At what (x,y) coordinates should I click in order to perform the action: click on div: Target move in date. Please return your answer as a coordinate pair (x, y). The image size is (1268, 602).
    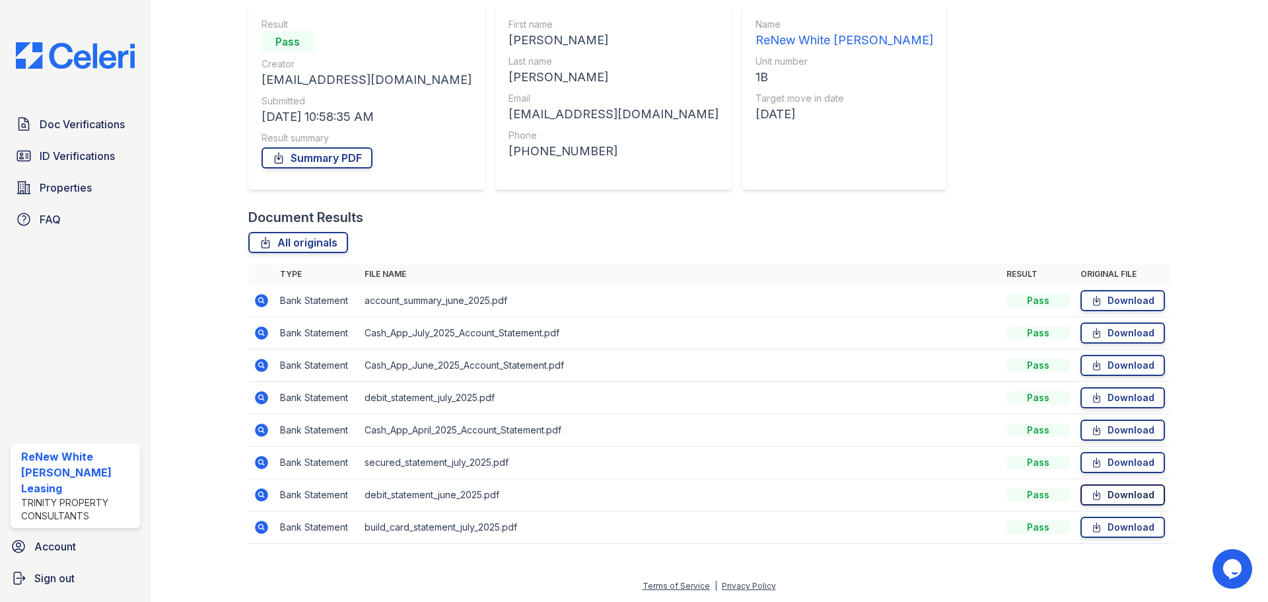
    Looking at the image, I should click on (844, 98).